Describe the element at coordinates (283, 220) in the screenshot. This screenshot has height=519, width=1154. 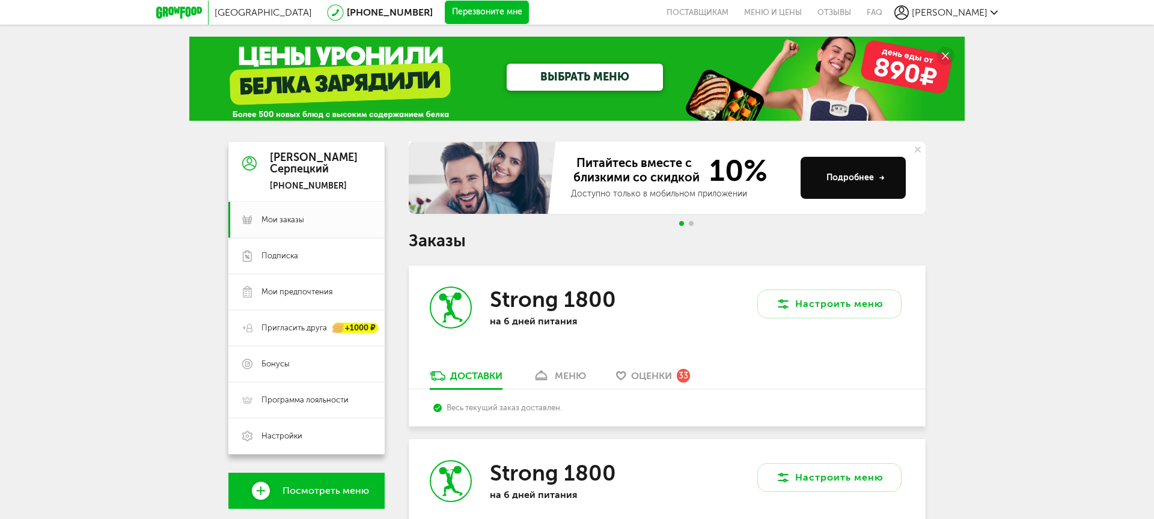
I see `span: Мои заказы` at that location.